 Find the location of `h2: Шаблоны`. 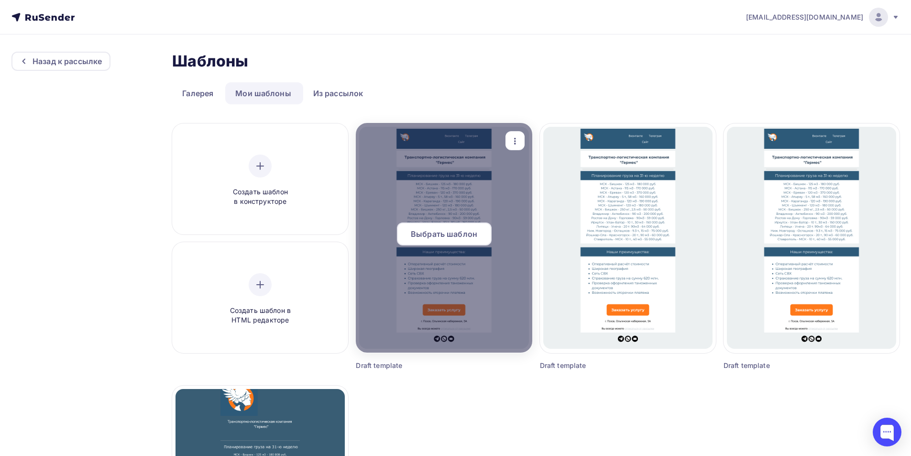

h2: Шаблоны is located at coordinates (210, 61).